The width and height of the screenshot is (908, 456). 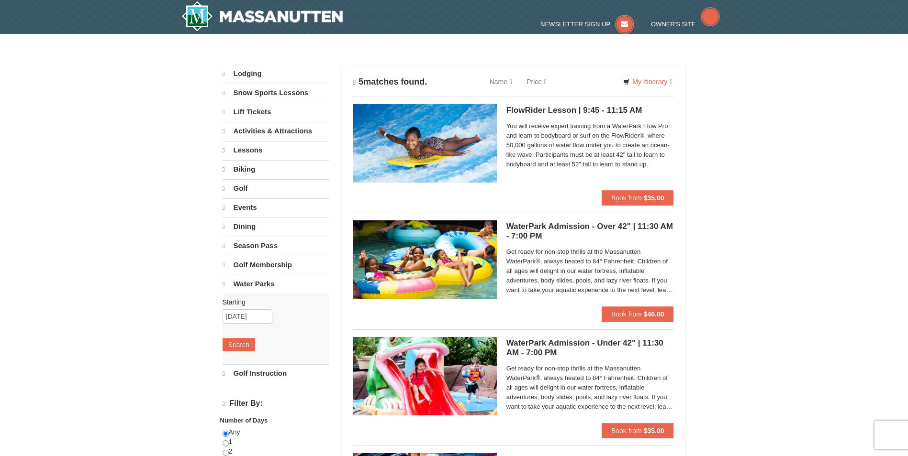 What do you see at coordinates (425, 260) in the screenshot?
I see `img: 6619917-1560-394ba125.jpg` at bounding box center [425, 260].